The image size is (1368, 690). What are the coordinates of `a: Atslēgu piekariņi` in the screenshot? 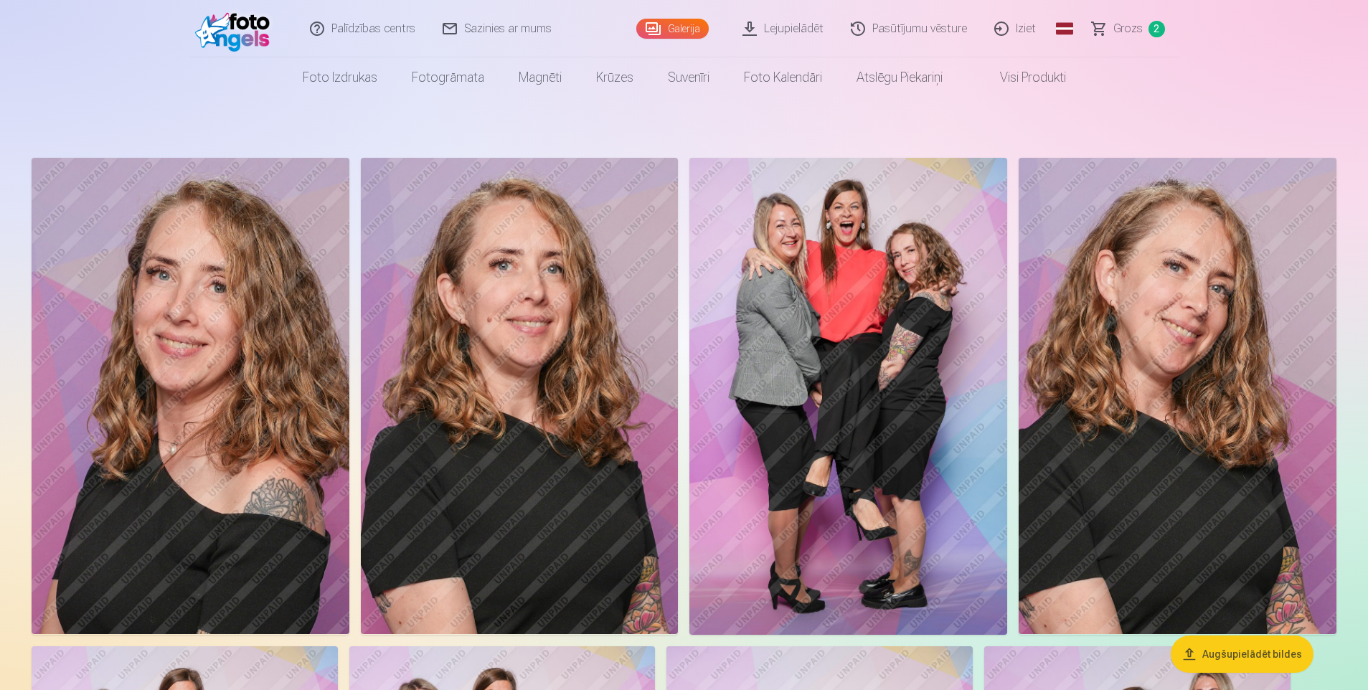 It's located at (900, 77).